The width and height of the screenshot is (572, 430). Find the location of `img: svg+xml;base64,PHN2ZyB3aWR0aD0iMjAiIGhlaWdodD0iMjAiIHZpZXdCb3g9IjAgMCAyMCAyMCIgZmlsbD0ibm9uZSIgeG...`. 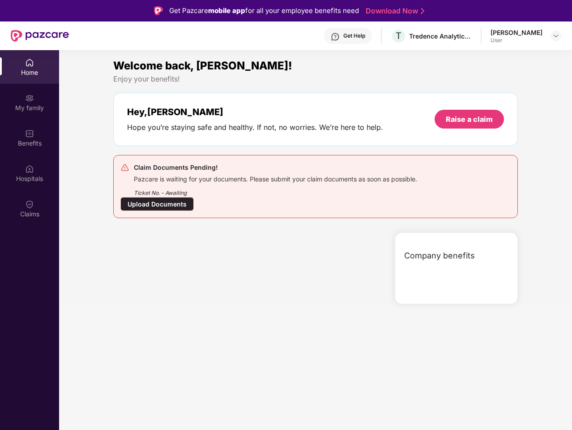

img: svg+xml;base64,PHN2ZyB3aWR0aD0iMjAiIGhlaWdodD0iMjAiIHZpZXdCb3g9IjAgMCAyMCAyMCIgZmlsbD0ibm9uZSIgeG... is located at coordinates (30, 98).